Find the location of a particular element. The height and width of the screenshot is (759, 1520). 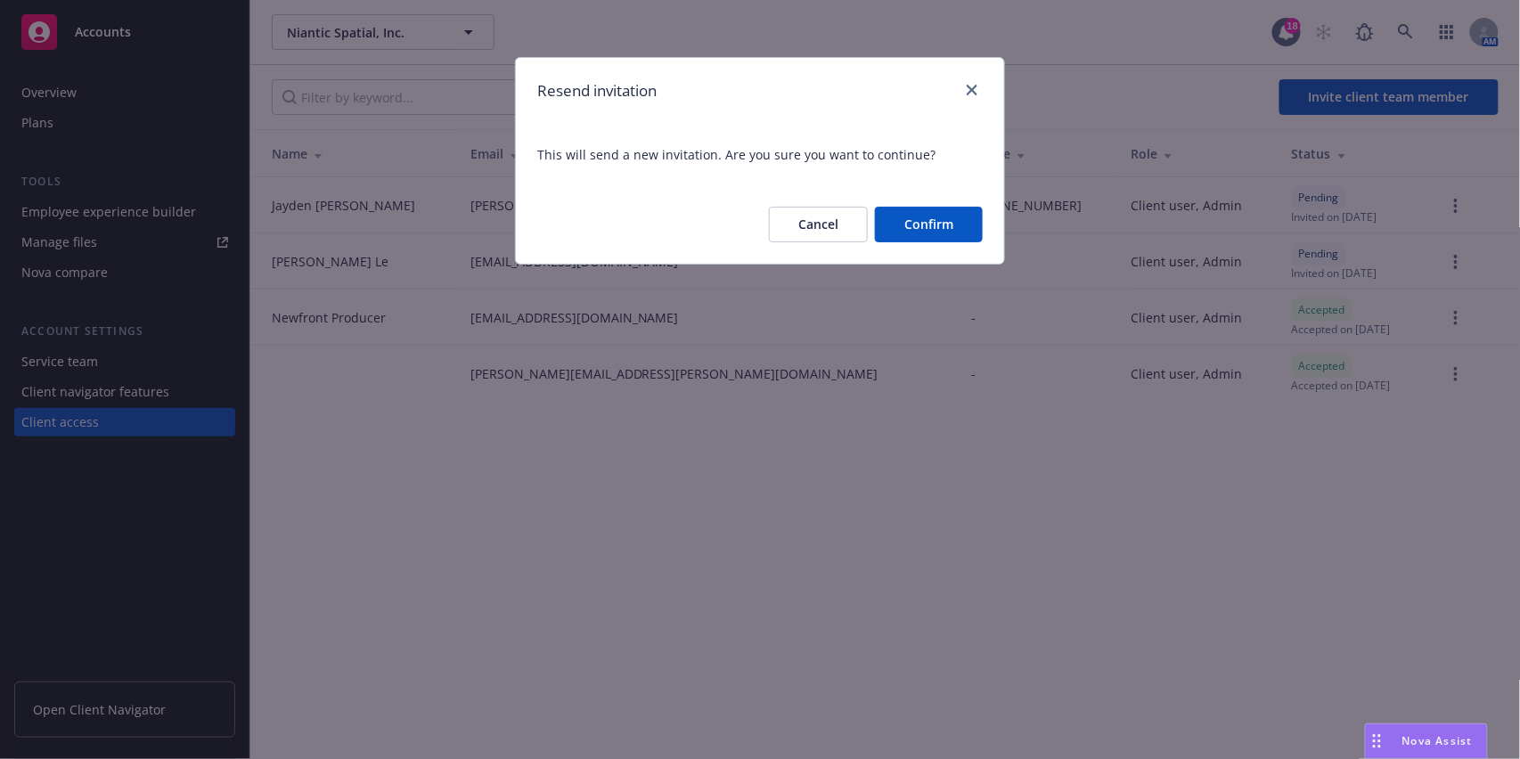

div: Drag to move is located at coordinates (1377, 741).